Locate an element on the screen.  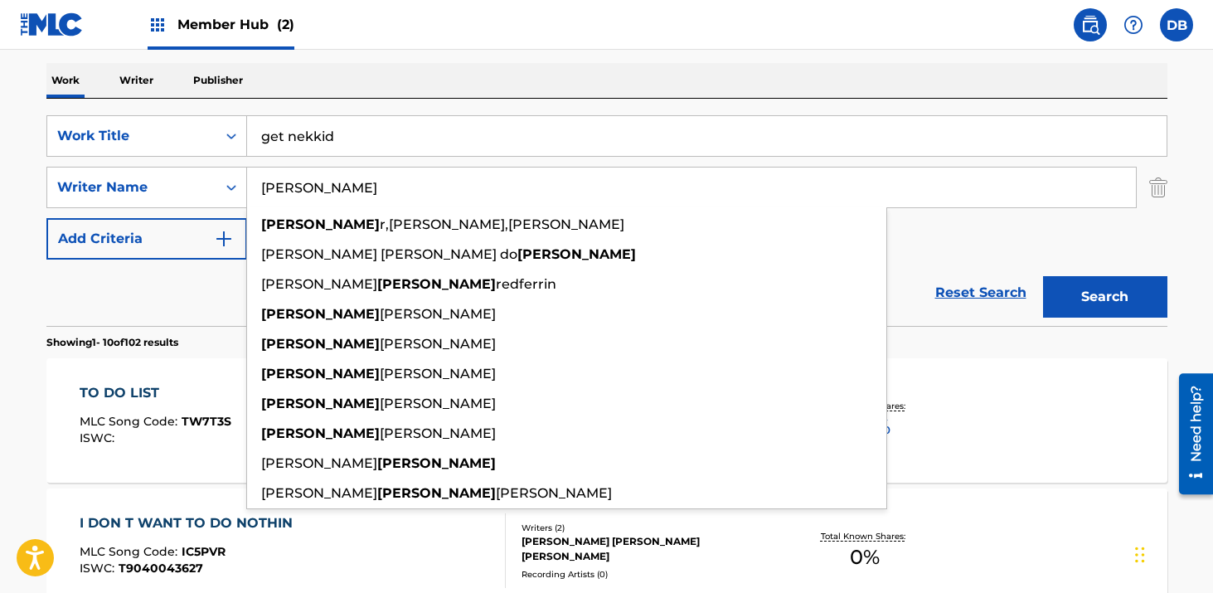
div: Work Title is located at coordinates (132, 136).